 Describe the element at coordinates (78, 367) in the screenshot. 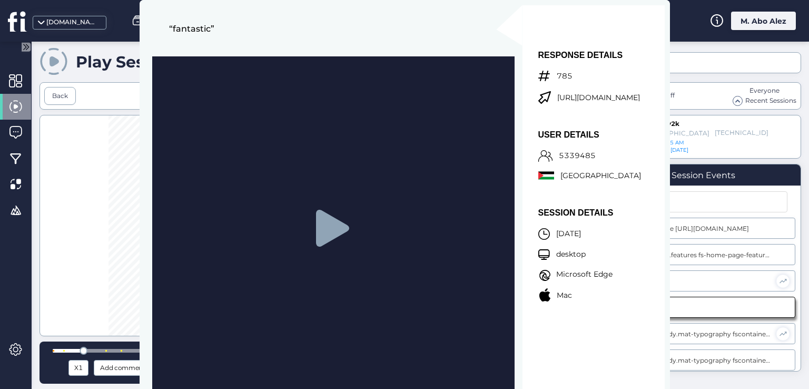

I see `div: X1` at that location.